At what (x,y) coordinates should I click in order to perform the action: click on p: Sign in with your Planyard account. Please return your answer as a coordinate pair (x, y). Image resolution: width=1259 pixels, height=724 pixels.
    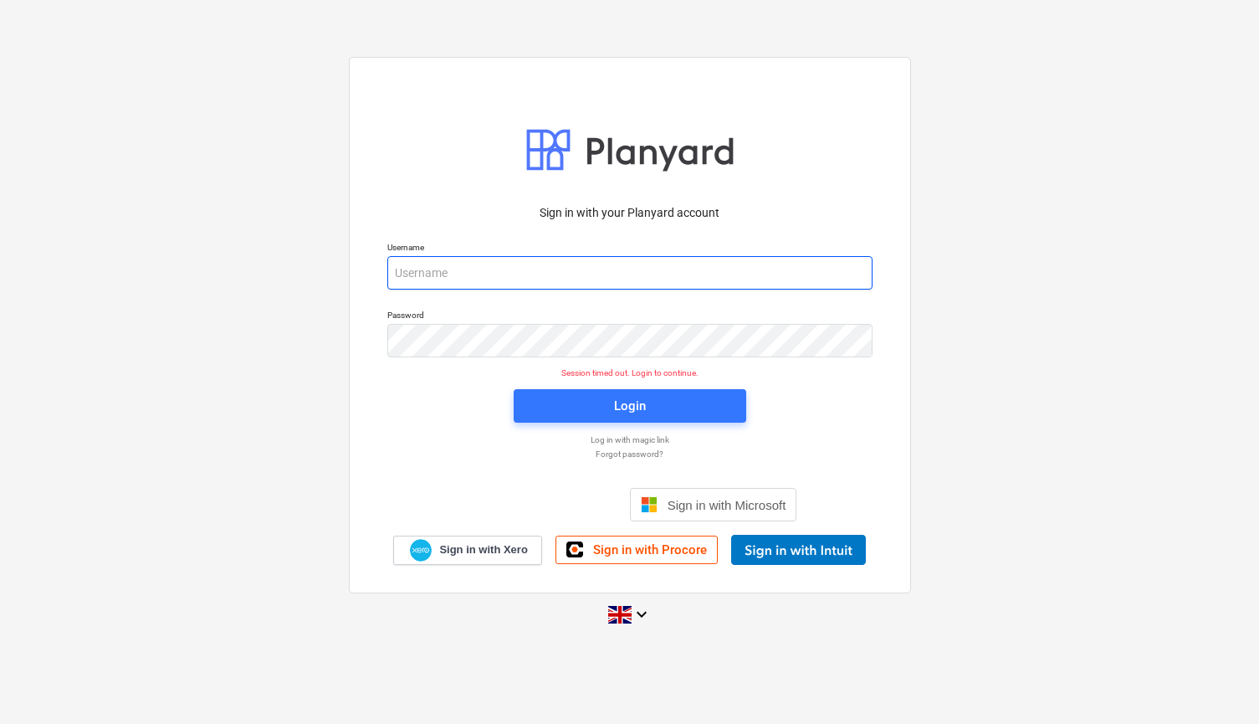
    Looking at the image, I should click on (630, 213).